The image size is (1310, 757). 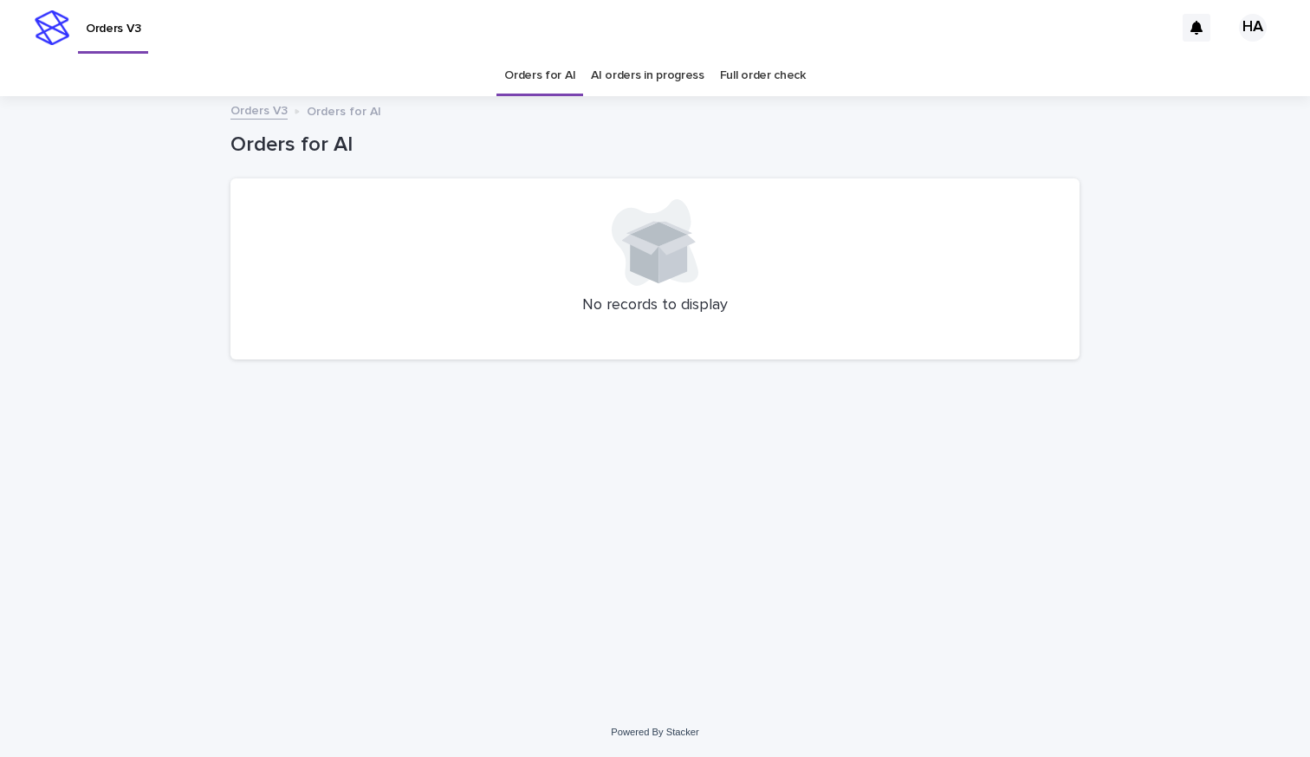 What do you see at coordinates (52, 28) in the screenshot?
I see `img: stacker-logo-s-only.png` at bounding box center [52, 28].